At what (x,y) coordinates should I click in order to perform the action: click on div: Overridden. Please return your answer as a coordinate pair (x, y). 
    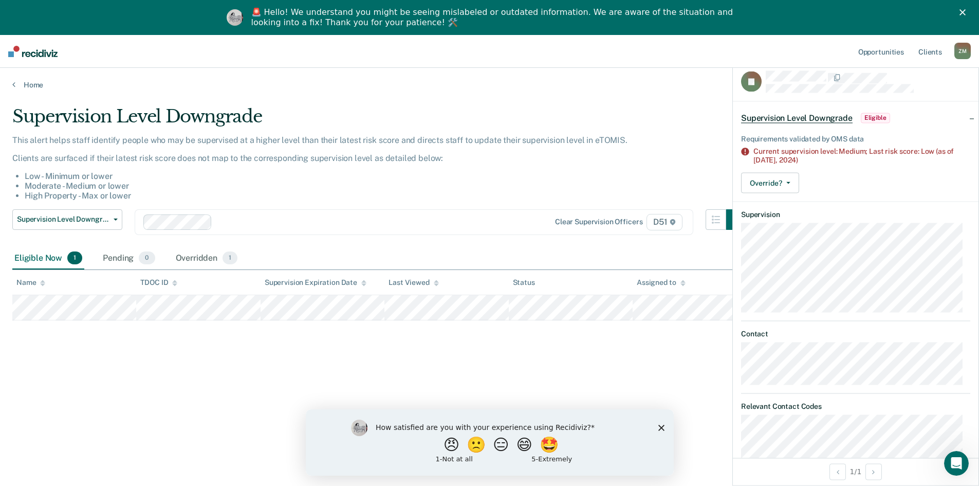
    Looking at the image, I should click on (207, 258).